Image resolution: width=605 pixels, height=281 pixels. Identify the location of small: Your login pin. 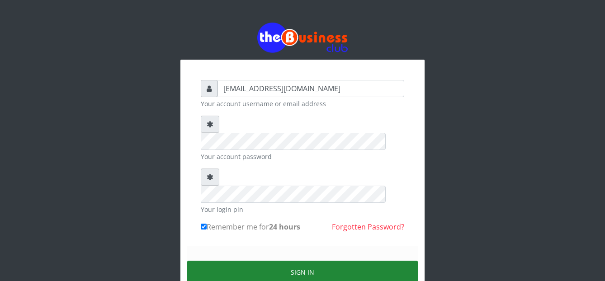
(302, 209).